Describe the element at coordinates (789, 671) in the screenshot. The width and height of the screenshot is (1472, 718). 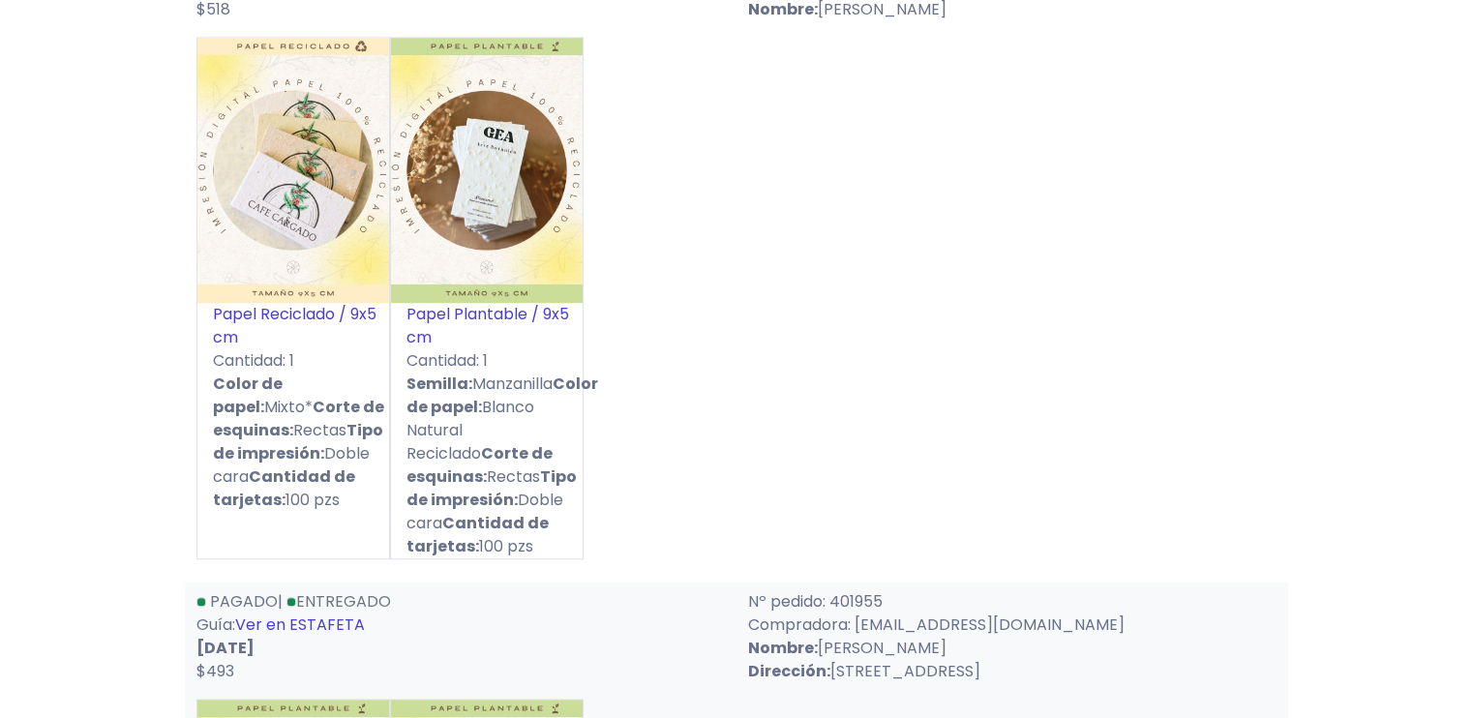
I see `strong: Dirección:` at that location.